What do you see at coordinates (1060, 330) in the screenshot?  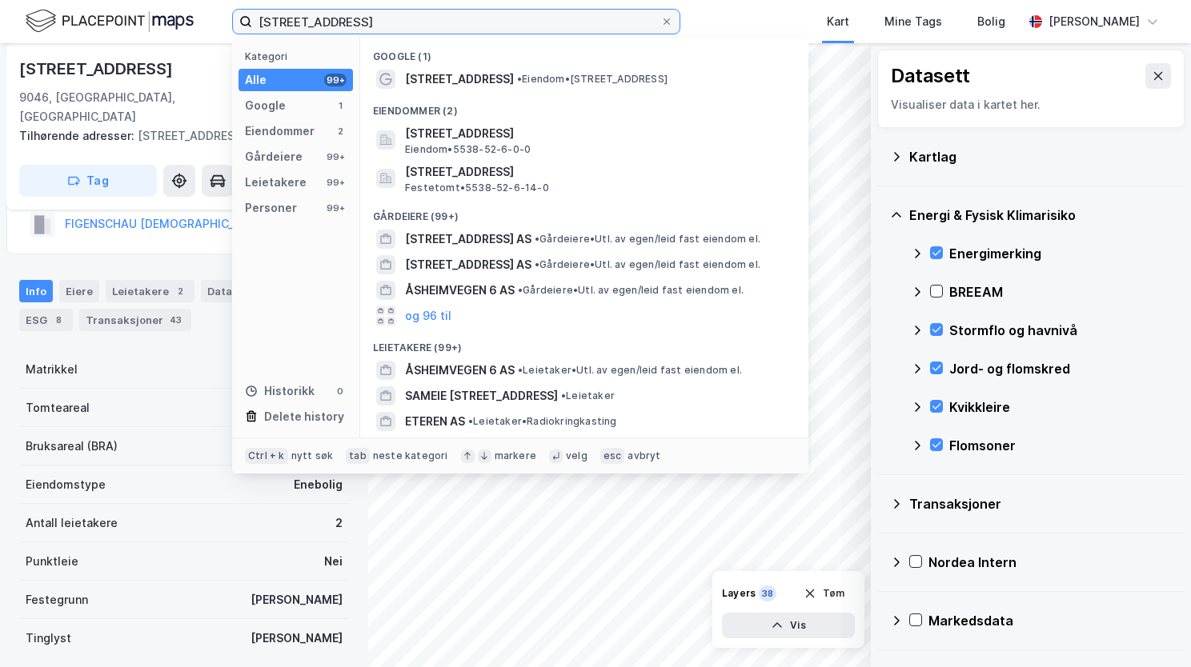 I see `div: Stormflo og havnivå` at bounding box center [1060, 330].